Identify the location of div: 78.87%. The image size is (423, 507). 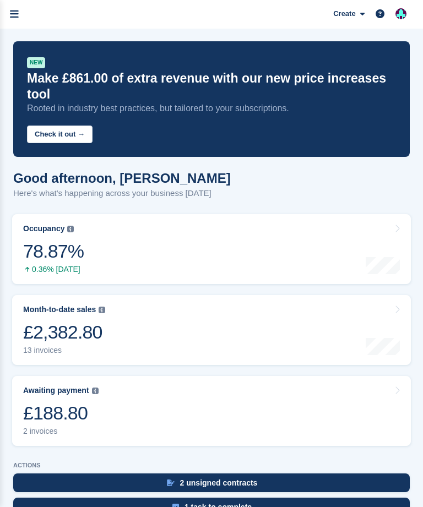
(53, 251).